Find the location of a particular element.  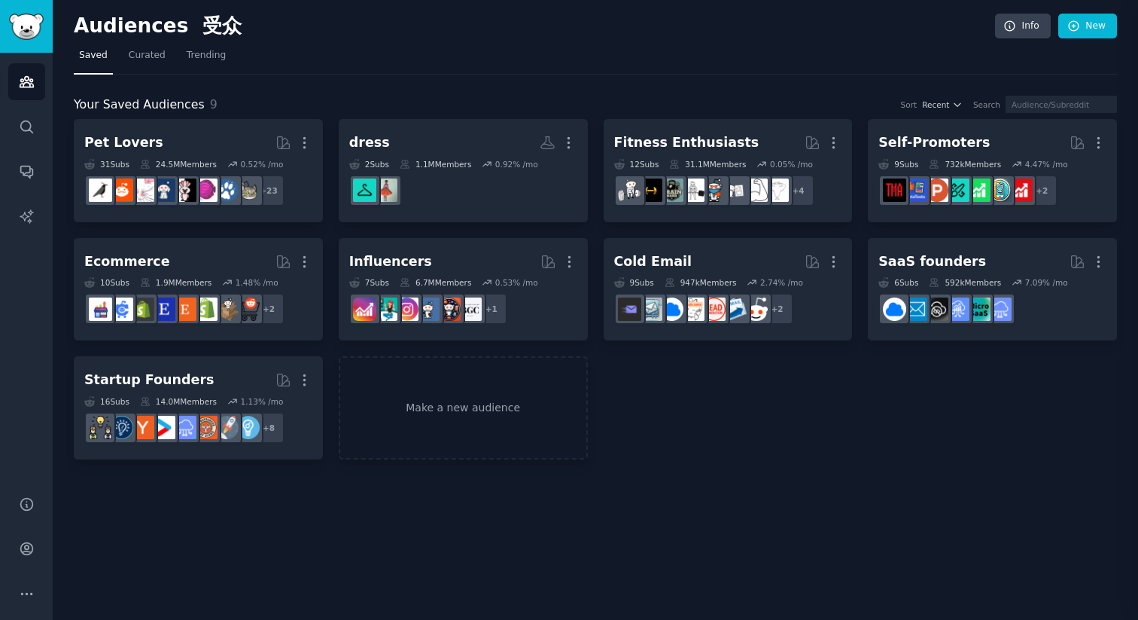

div: Pet Lovers is located at coordinates (123, 142).